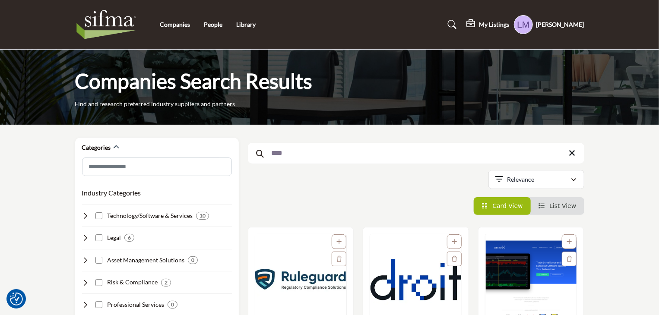  Describe the element at coordinates (494, 25) in the screenshot. I see `h5: My Listings` at that location.